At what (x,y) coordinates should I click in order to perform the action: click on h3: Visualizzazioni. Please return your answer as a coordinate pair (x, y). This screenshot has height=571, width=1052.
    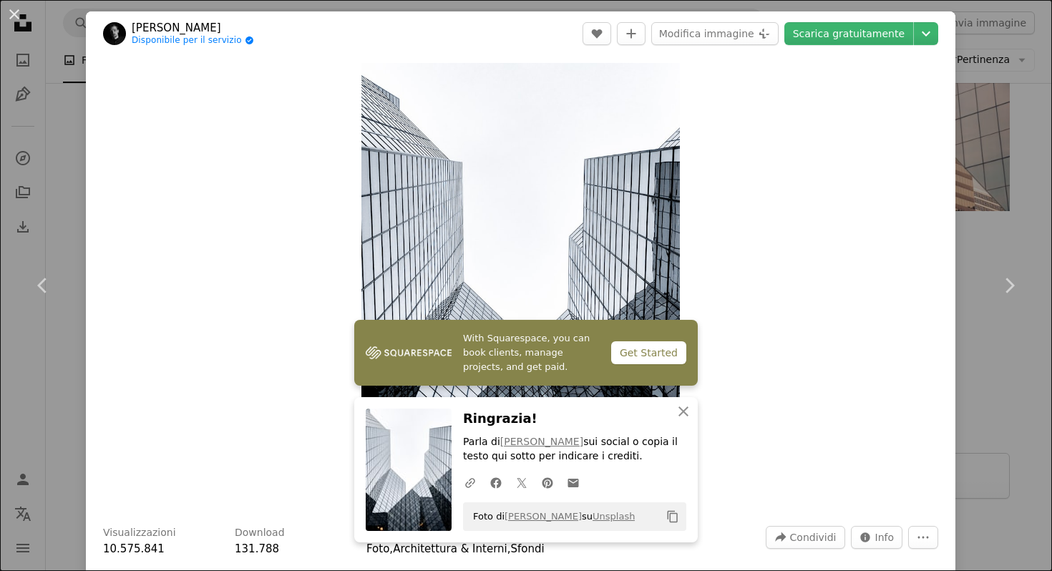
    Looking at the image, I should click on (140, 533).